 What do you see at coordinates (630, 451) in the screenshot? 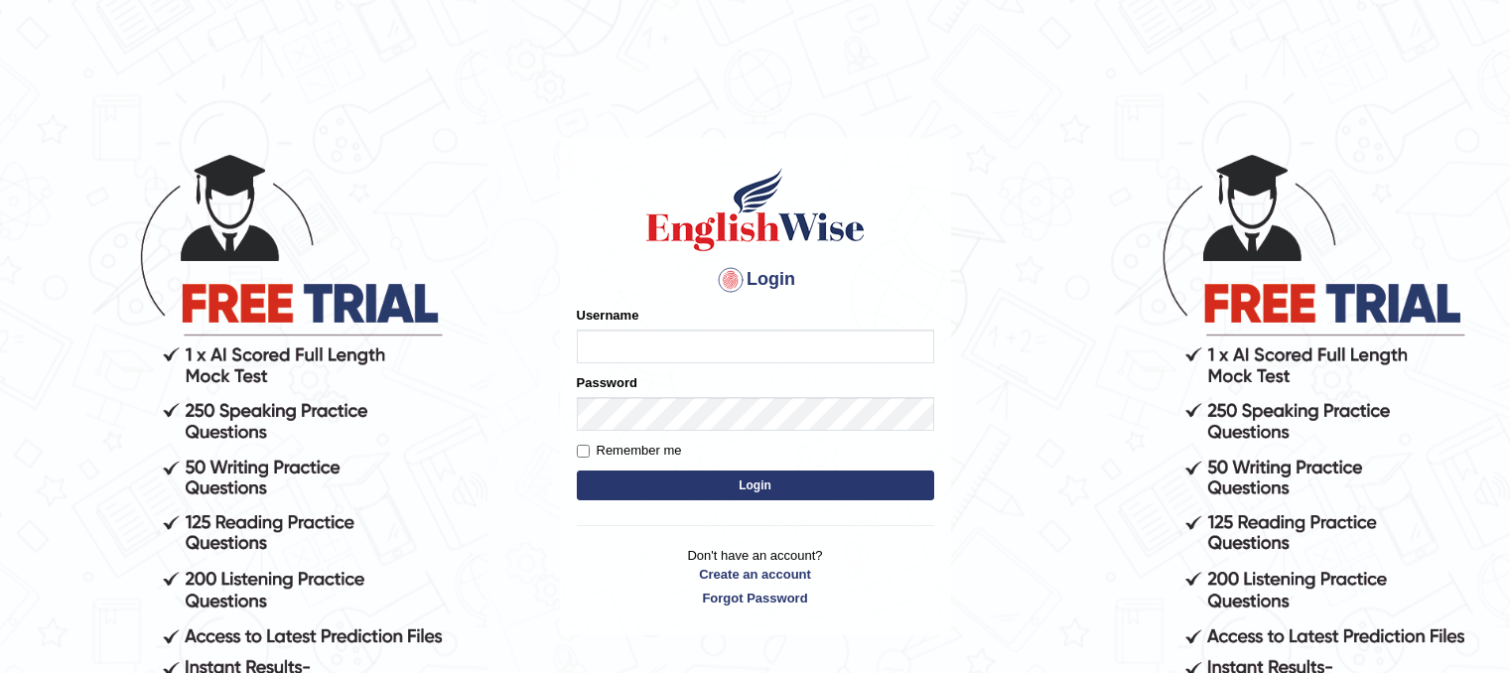
I see `label: Remember me` at bounding box center [630, 451].